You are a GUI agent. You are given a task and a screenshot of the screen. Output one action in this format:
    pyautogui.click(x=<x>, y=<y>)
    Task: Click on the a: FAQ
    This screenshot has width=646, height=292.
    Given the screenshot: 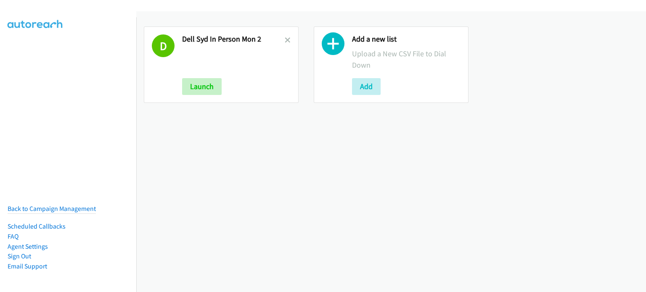 What is the action you would take?
    pyautogui.click(x=13, y=236)
    